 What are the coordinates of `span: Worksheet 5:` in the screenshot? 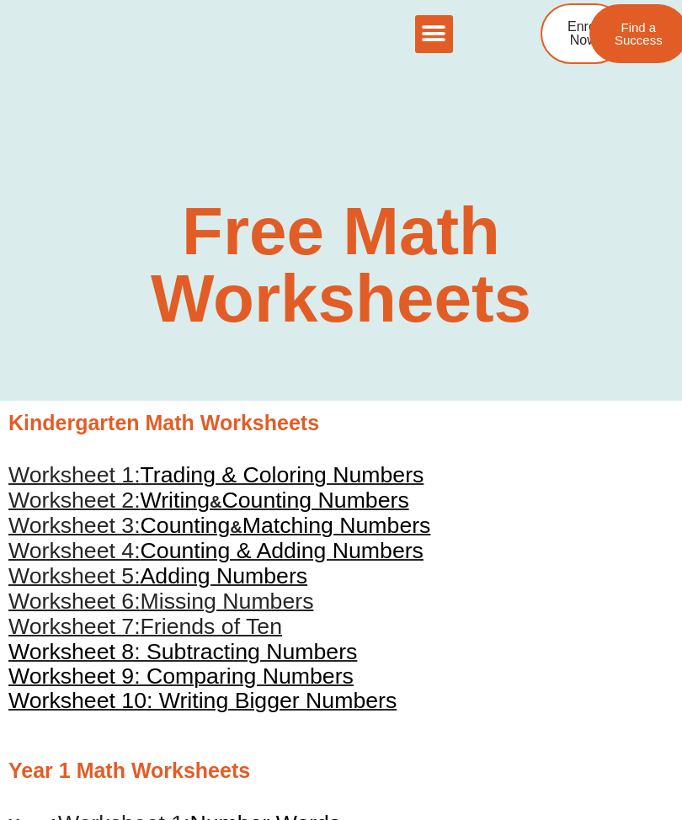 It's located at (74, 576).